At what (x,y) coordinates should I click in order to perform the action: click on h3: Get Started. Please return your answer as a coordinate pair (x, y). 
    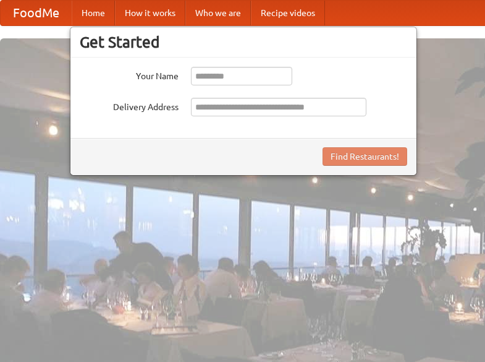
    Looking at the image, I should click on (243, 42).